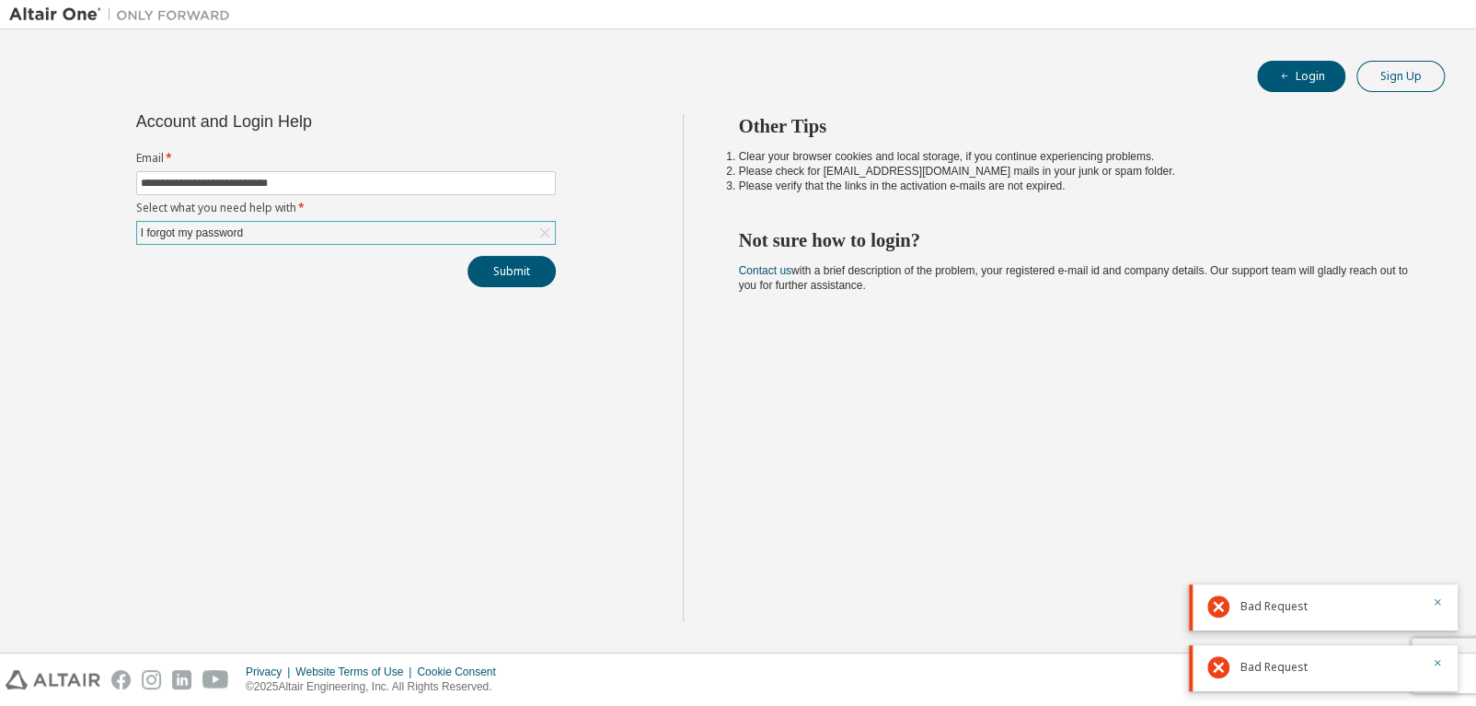 This screenshot has height=706, width=1476. I want to click on img: instagram.svg, so click(151, 679).